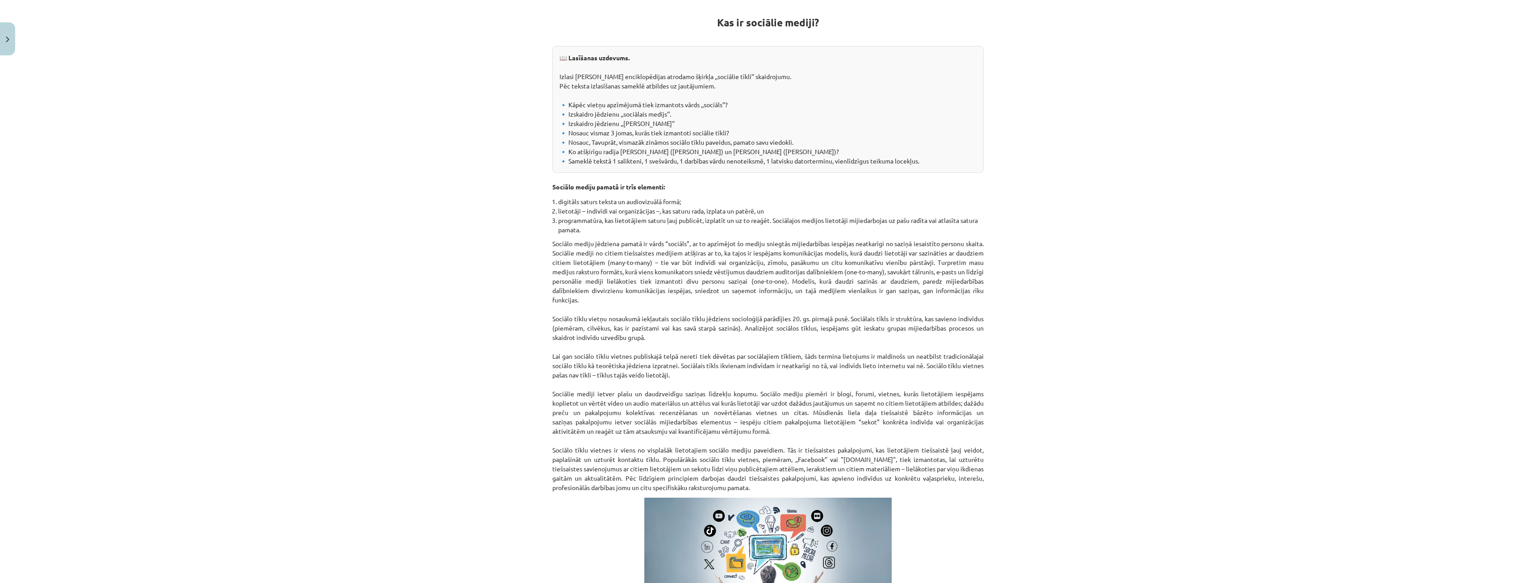  I want to click on strong: Kas ir sociālie mediji?, so click(768, 22).